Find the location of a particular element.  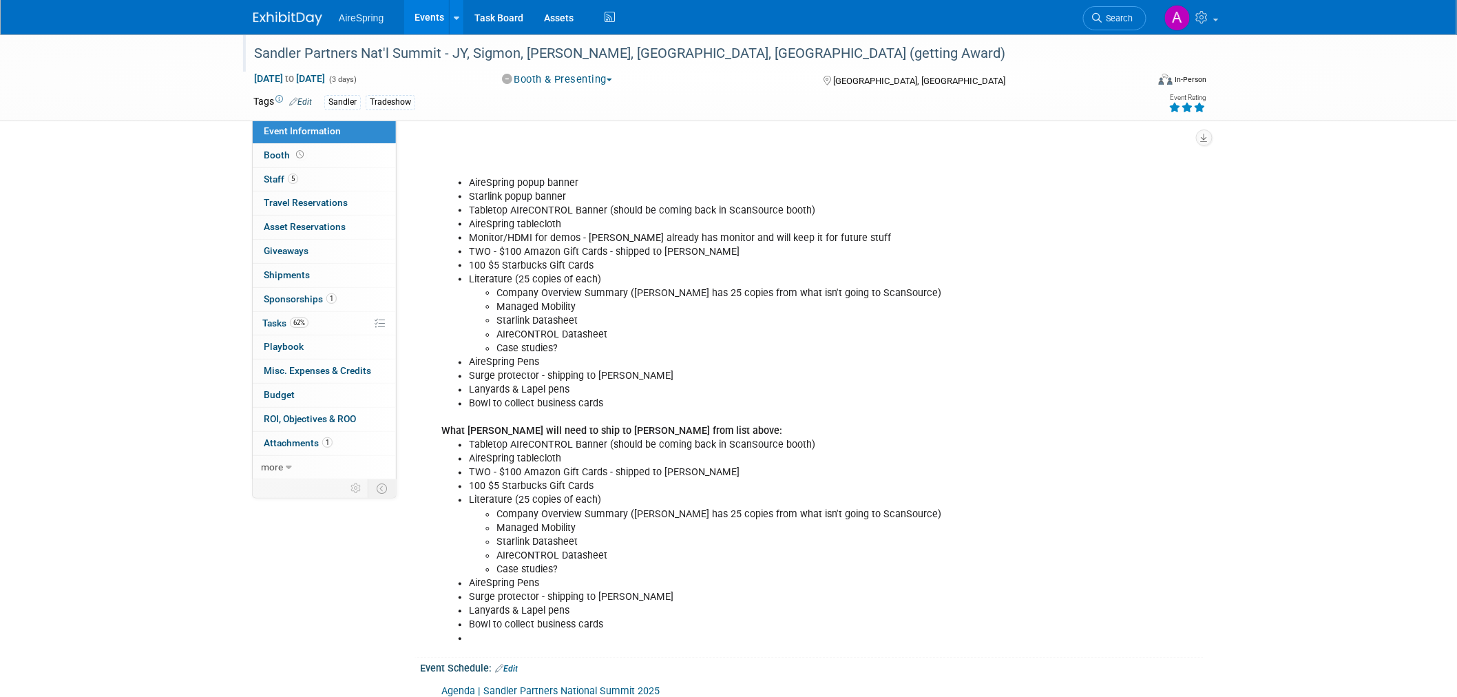

span: more is located at coordinates (272, 467).